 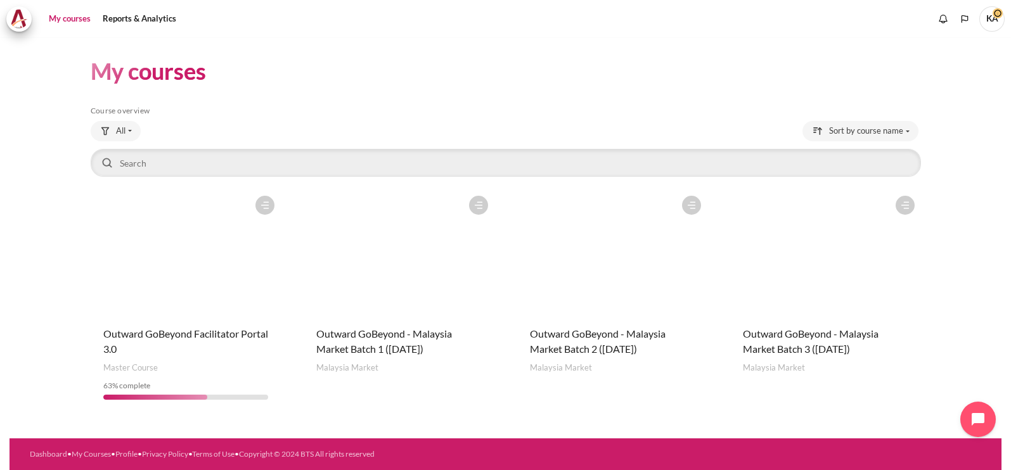 What do you see at coordinates (506, 163) in the screenshot?
I see `input: Search` at bounding box center [506, 163].